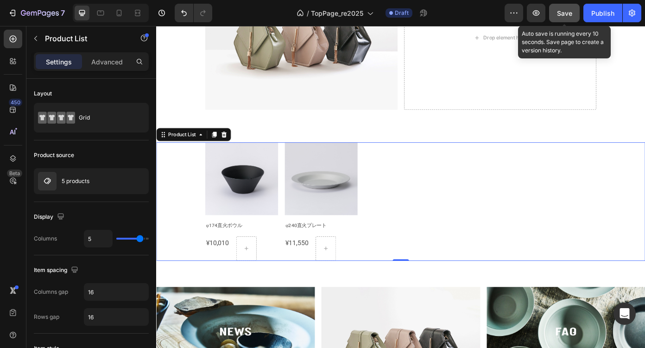 This screenshot has height=348, width=645. What do you see at coordinates (70, 247) in the screenshot?
I see `div: ¥10,010` at bounding box center [70, 247].